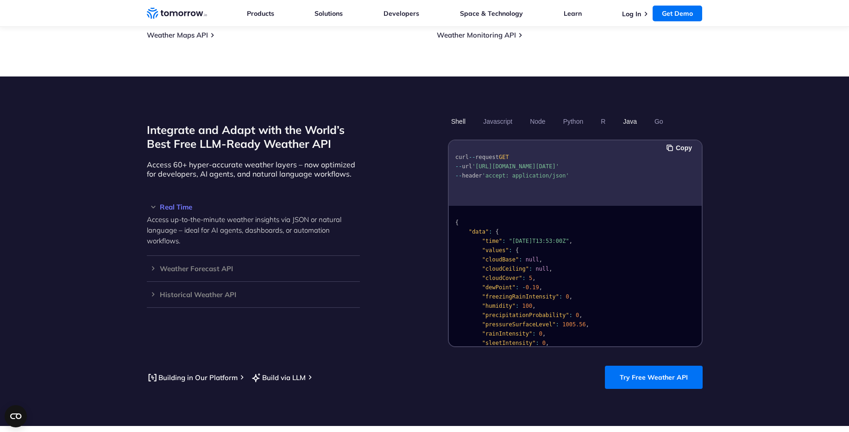 This screenshot has width=849, height=432. What do you see at coordinates (677, 13) in the screenshot?
I see `a: Get Demo` at bounding box center [677, 13].